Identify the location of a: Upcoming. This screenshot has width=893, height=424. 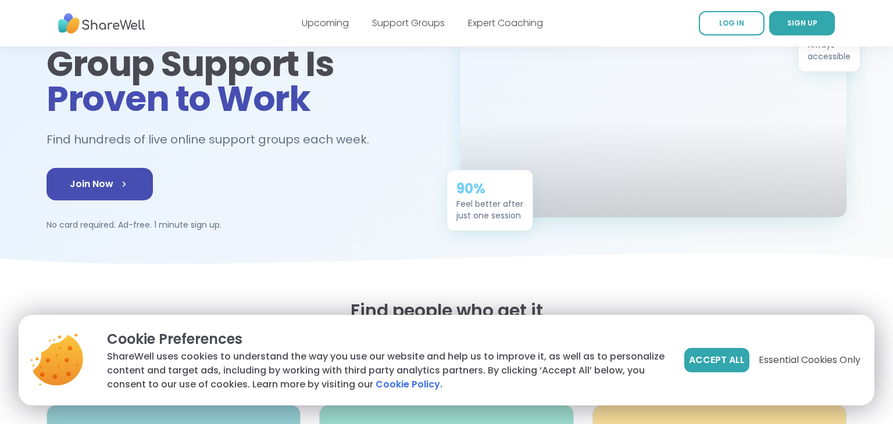
(325, 23).